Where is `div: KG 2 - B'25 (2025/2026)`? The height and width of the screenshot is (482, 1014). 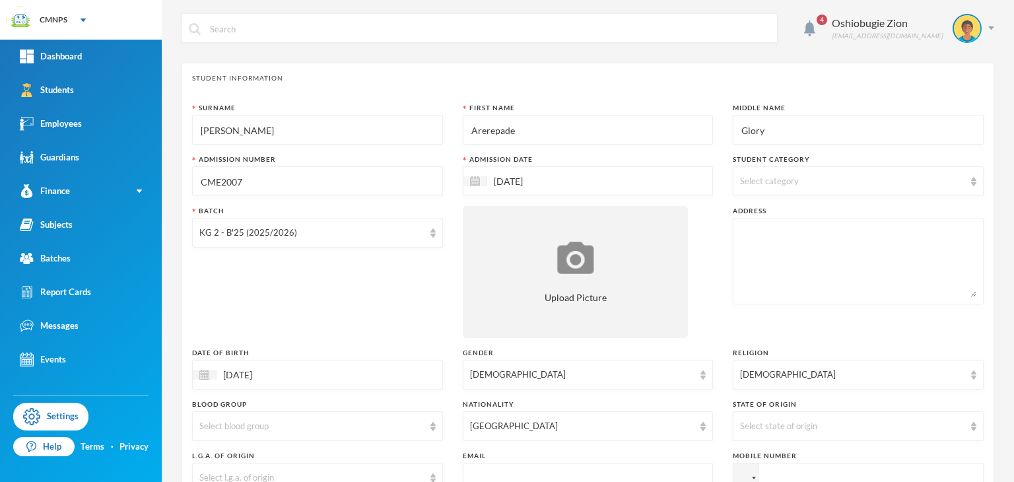
div: KG 2 - B'25 (2025/2026) is located at coordinates (312, 233).